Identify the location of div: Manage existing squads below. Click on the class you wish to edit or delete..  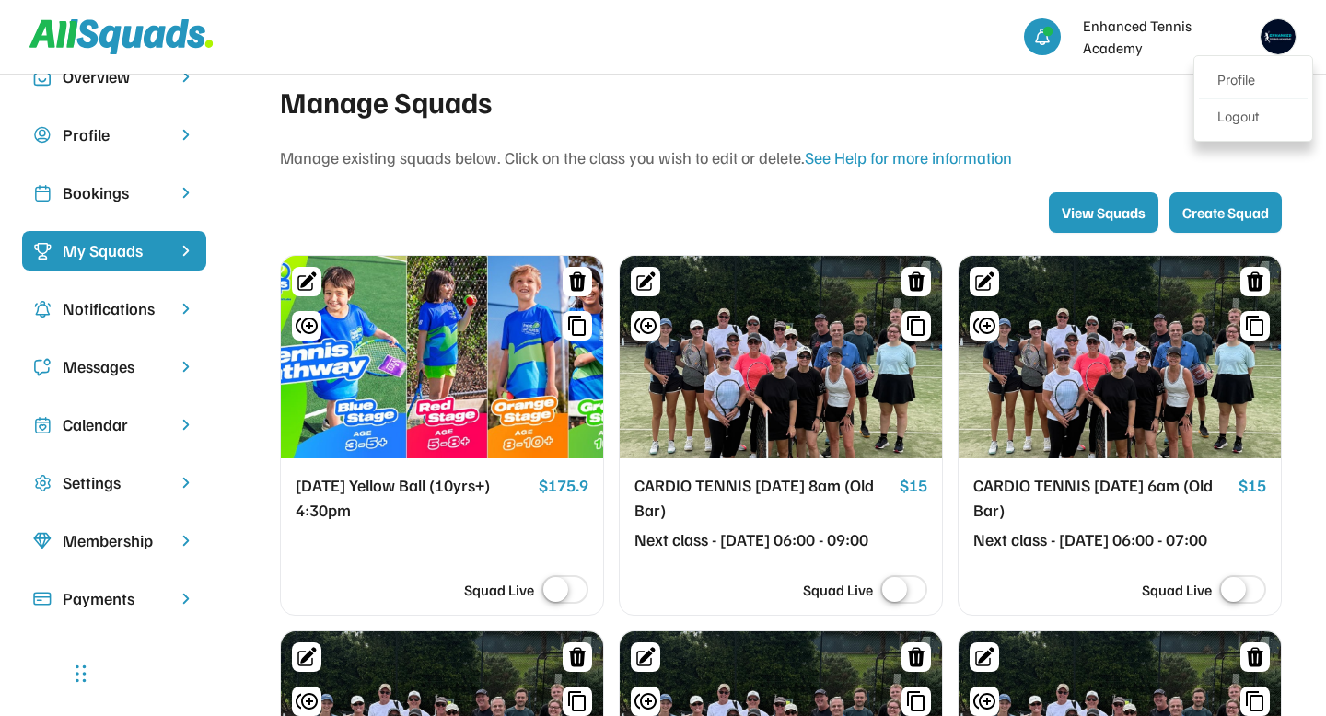
(781, 157).